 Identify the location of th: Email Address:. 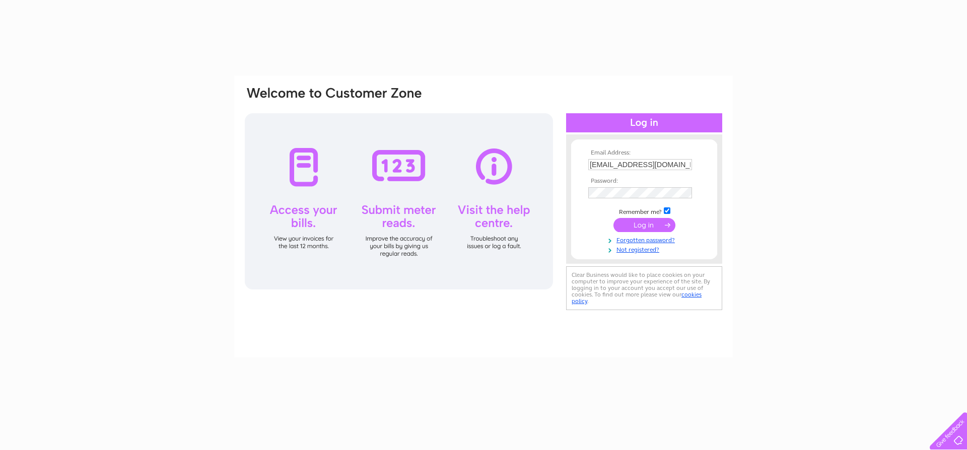
(644, 153).